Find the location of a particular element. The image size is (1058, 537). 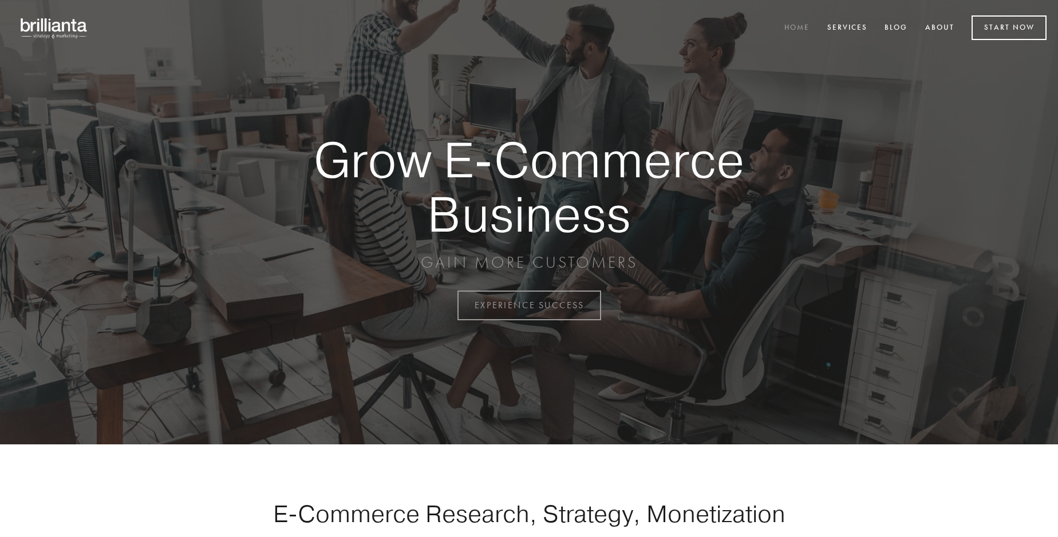

p: GAIN MORE CUSTOMERS is located at coordinates (529, 263).